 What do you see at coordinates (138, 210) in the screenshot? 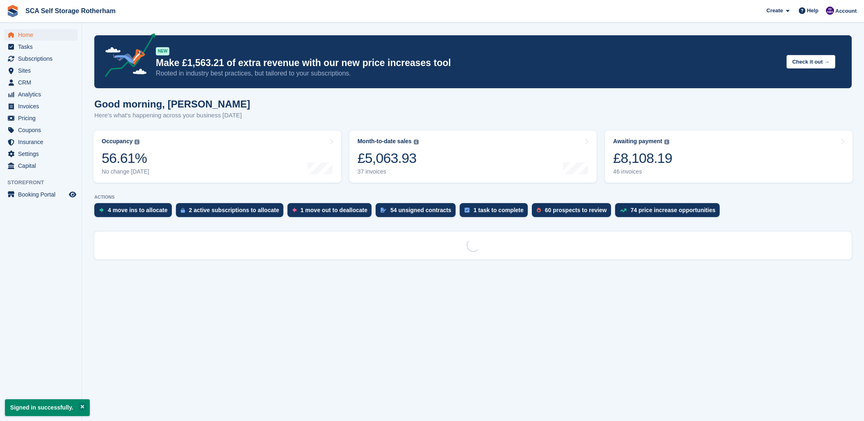
I see `div: 4 move ins to allocate` at bounding box center [138, 210].